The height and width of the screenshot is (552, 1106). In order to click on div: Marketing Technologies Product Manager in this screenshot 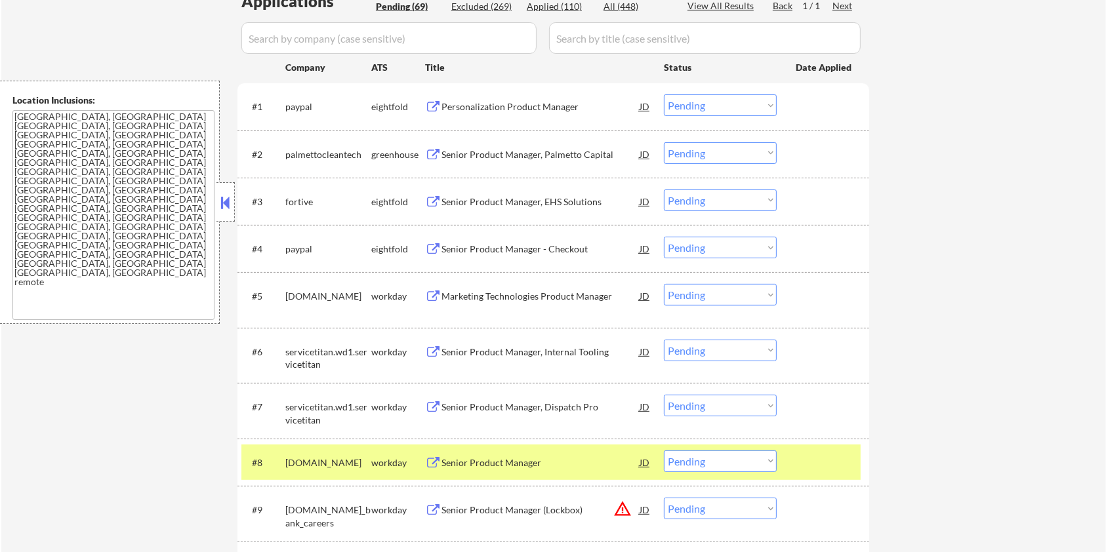, I will do `click(540, 296)`.